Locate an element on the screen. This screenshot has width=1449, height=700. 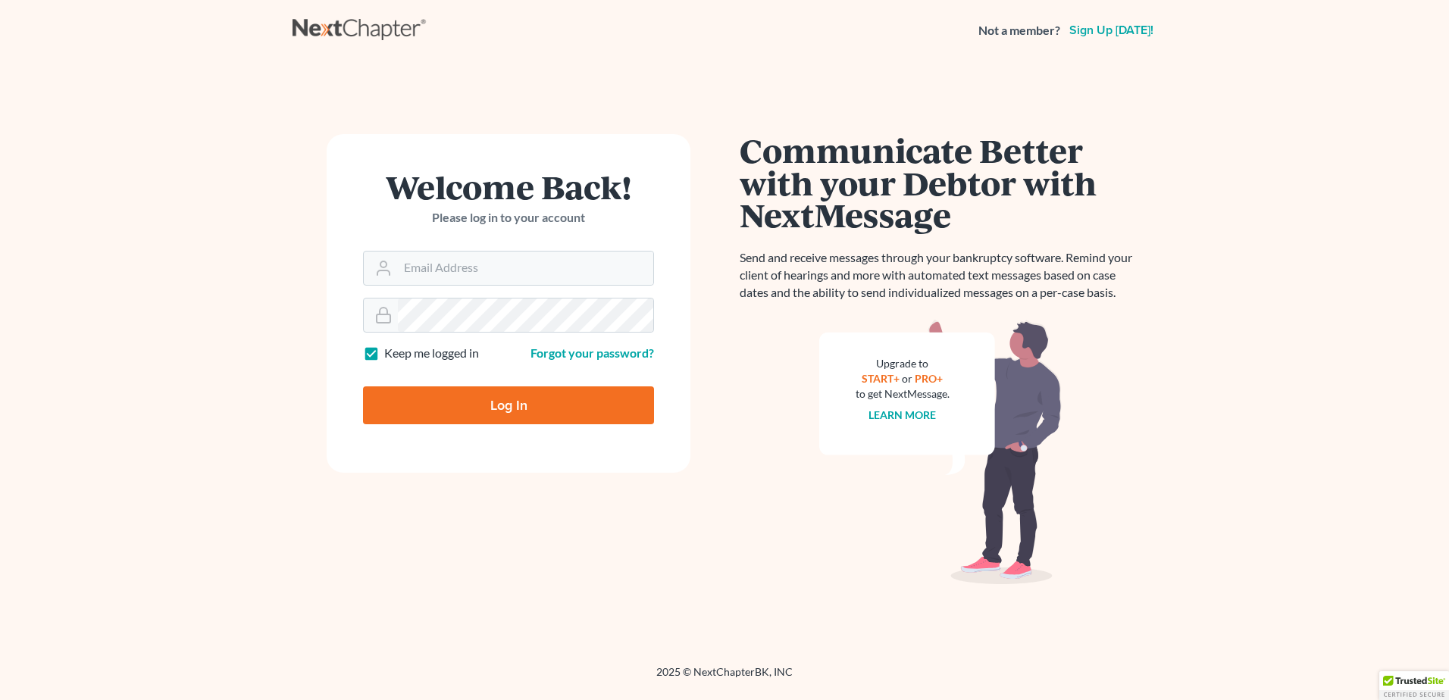
input: Log In is located at coordinates (508, 405).